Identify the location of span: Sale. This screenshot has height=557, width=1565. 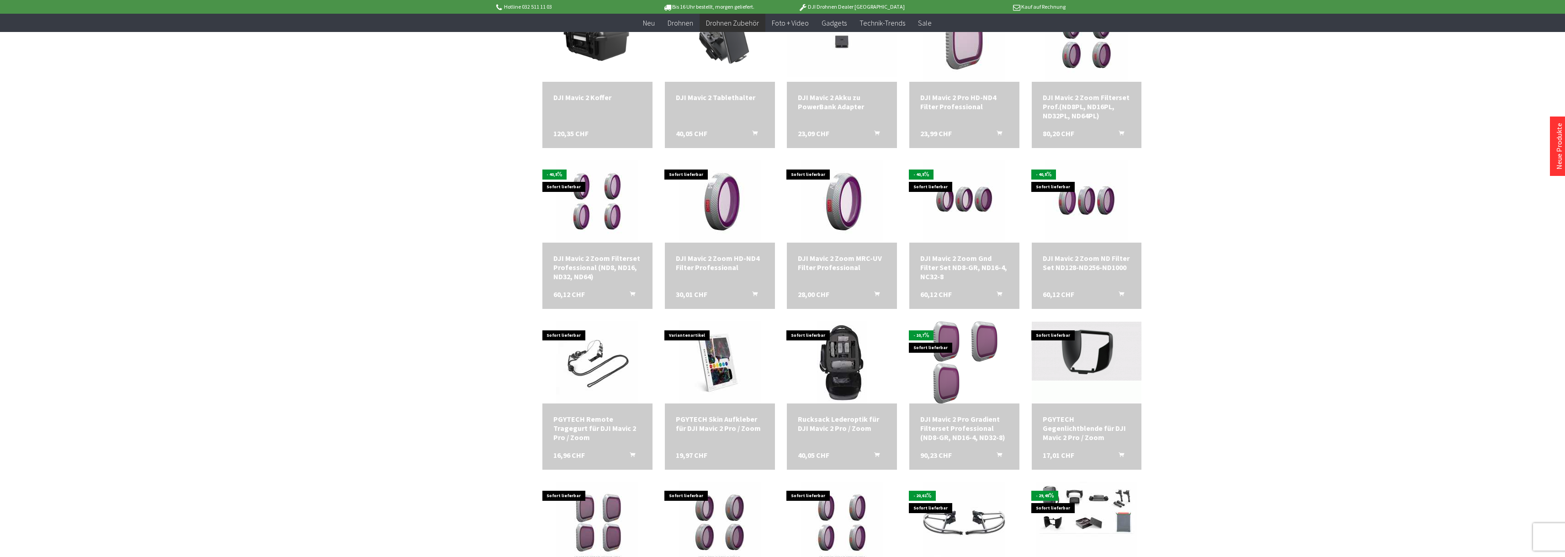
(925, 23).